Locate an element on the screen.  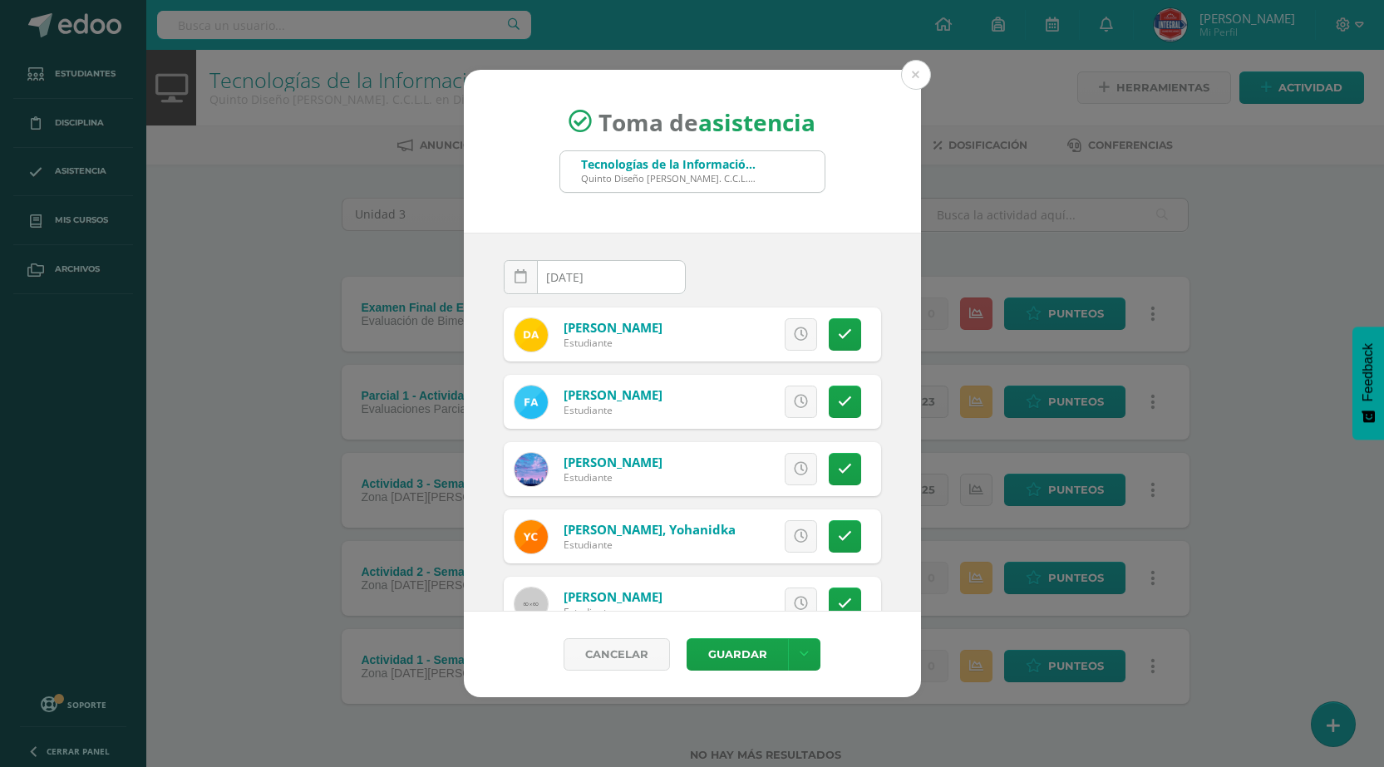
button: Feedback - Mostrar encuesta is located at coordinates (1368, 383).